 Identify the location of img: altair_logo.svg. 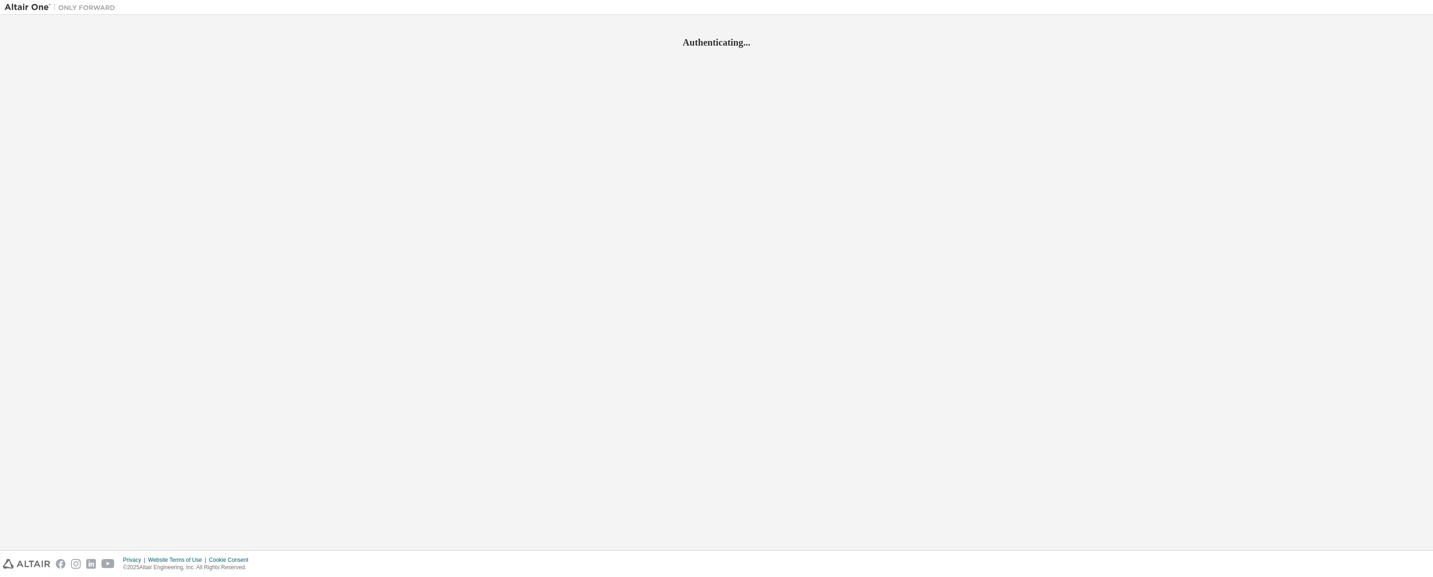
(26, 564).